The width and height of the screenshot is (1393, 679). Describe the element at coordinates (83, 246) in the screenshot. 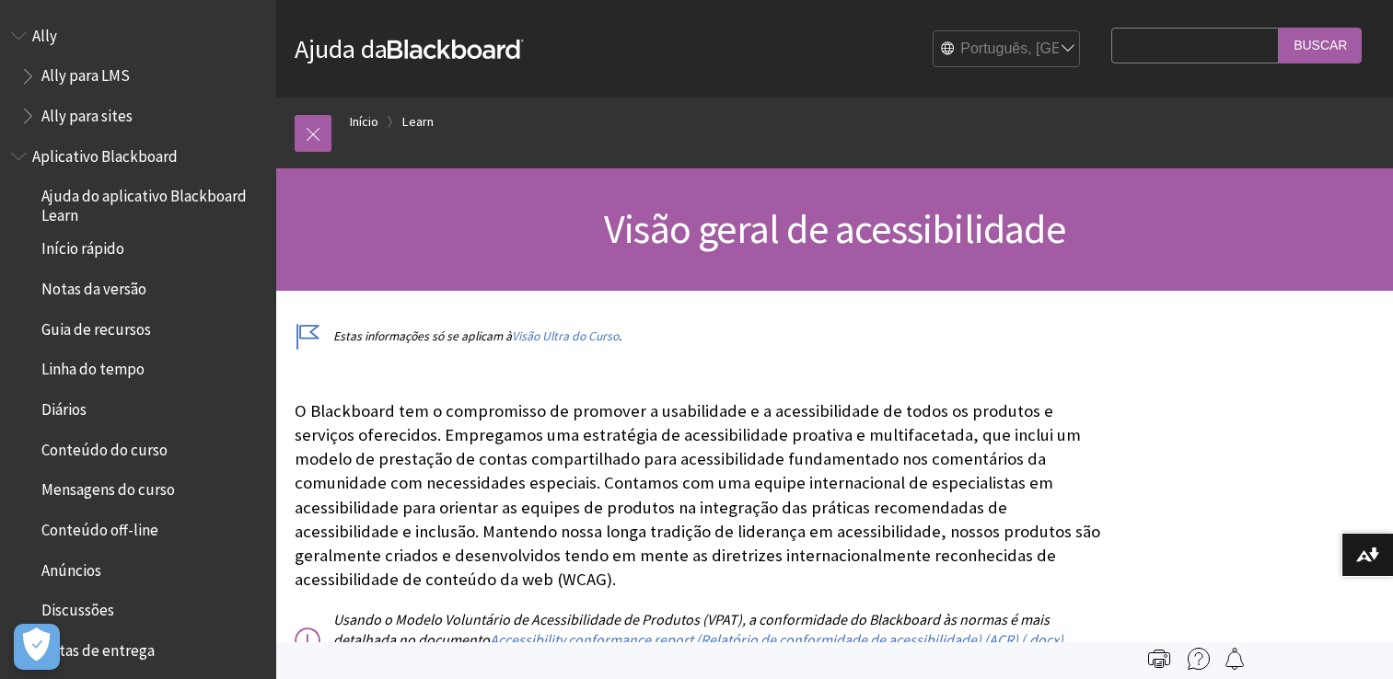

I see `span: Início rápido` at that location.